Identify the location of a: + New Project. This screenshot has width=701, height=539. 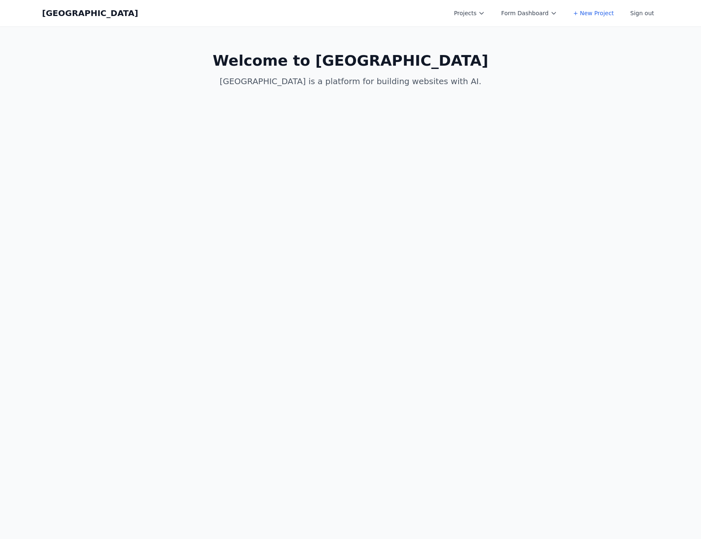
(594, 13).